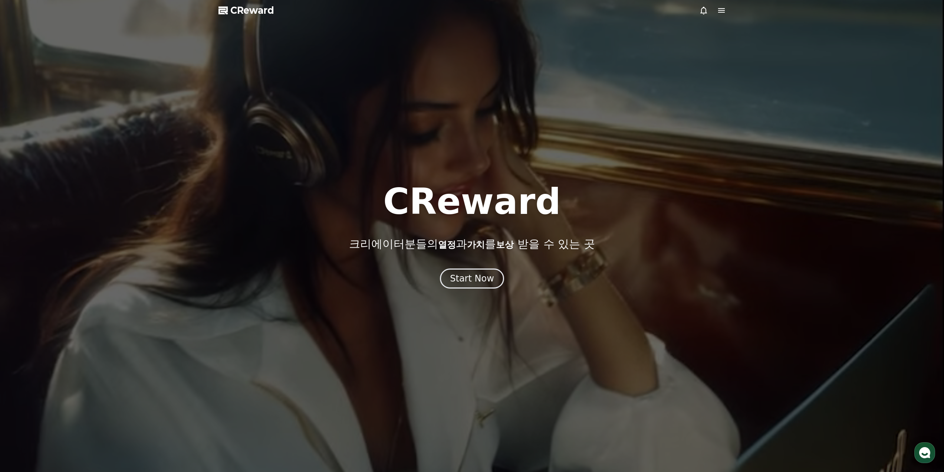 The image size is (944, 472). Describe the element at coordinates (72, 245) in the screenshot. I see `a: 대화` at that location.